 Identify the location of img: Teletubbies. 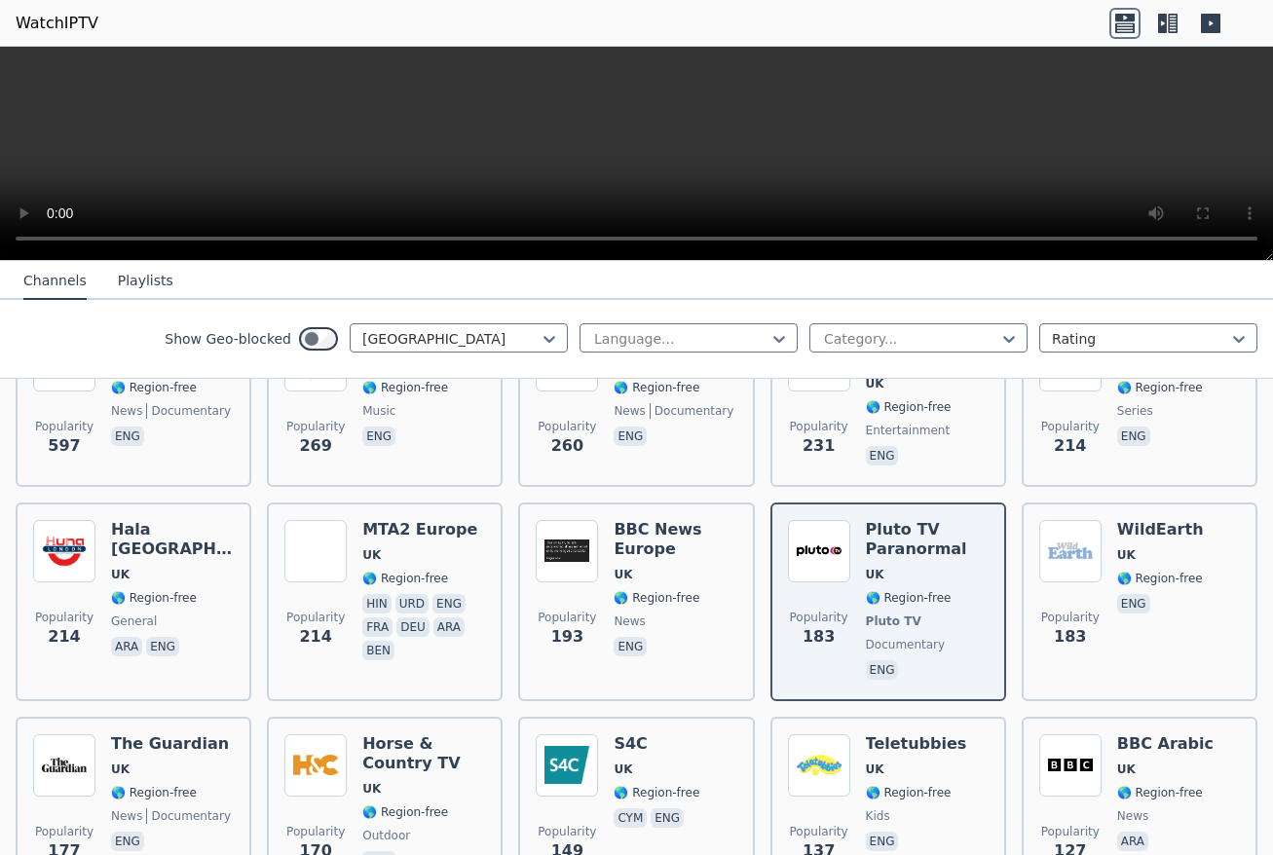
(819, 765).